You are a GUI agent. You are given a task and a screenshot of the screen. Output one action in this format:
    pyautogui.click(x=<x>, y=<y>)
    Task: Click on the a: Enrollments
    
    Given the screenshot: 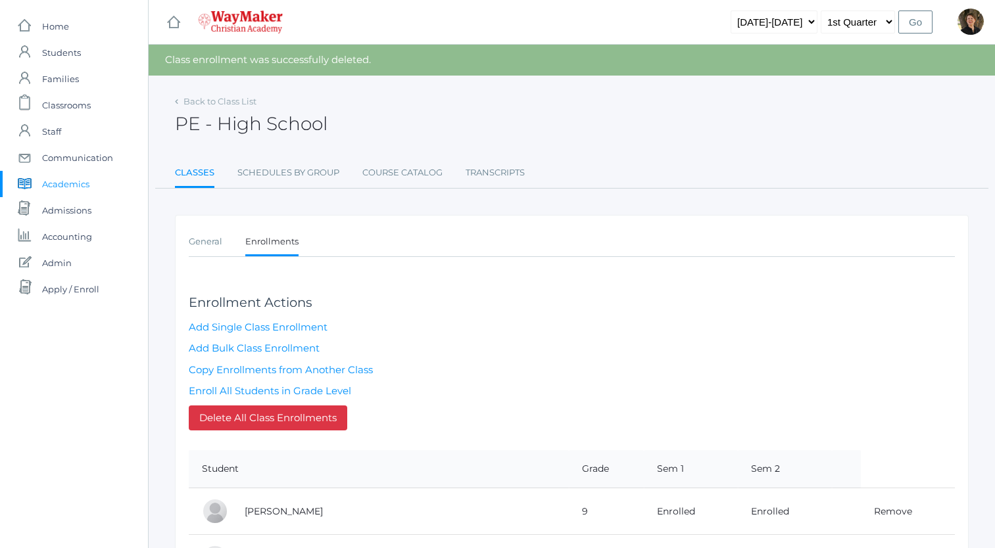 What is the action you would take?
    pyautogui.click(x=272, y=243)
    